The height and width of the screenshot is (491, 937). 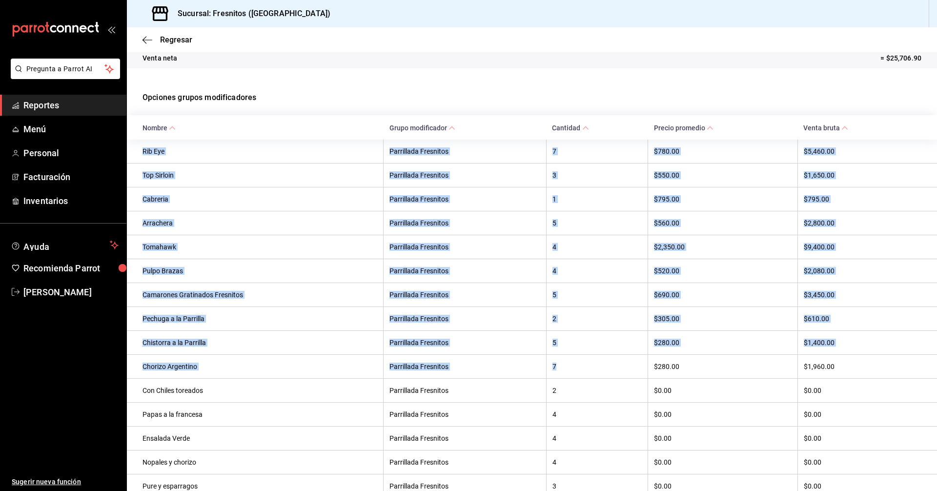 I want to click on th: $2,350.00, so click(x=722, y=246).